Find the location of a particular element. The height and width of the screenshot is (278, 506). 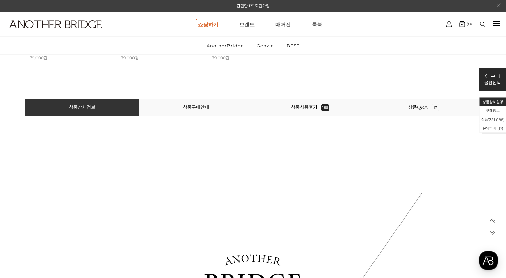

a: 상품상세정보 is located at coordinates (82, 107).